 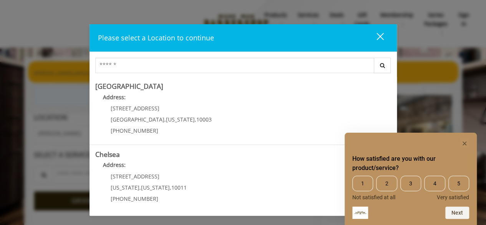 What do you see at coordinates (108, 154) in the screenshot?
I see `b: Chelsea` at bounding box center [108, 154].